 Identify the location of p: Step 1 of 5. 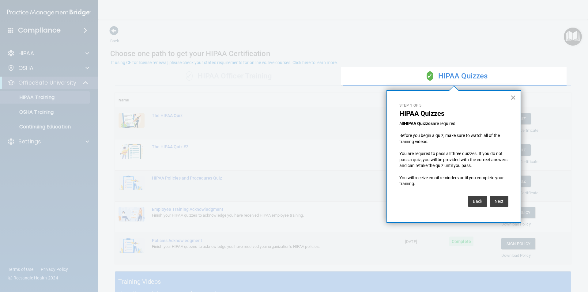
(454, 105).